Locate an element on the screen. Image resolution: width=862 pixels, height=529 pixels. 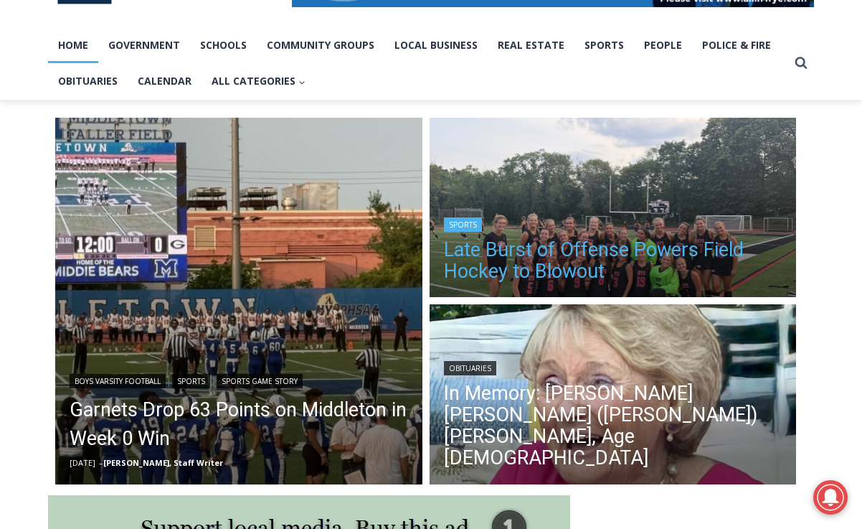
a: People is located at coordinates (663, 45).